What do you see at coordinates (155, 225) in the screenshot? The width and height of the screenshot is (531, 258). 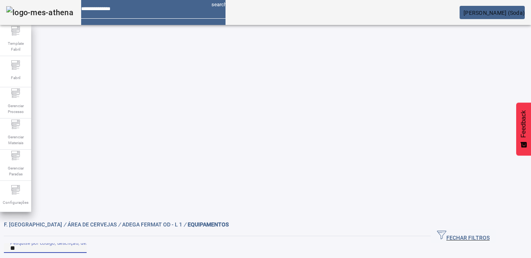 I see `span: Adega Fermat OD - L 1` at bounding box center [155, 225].